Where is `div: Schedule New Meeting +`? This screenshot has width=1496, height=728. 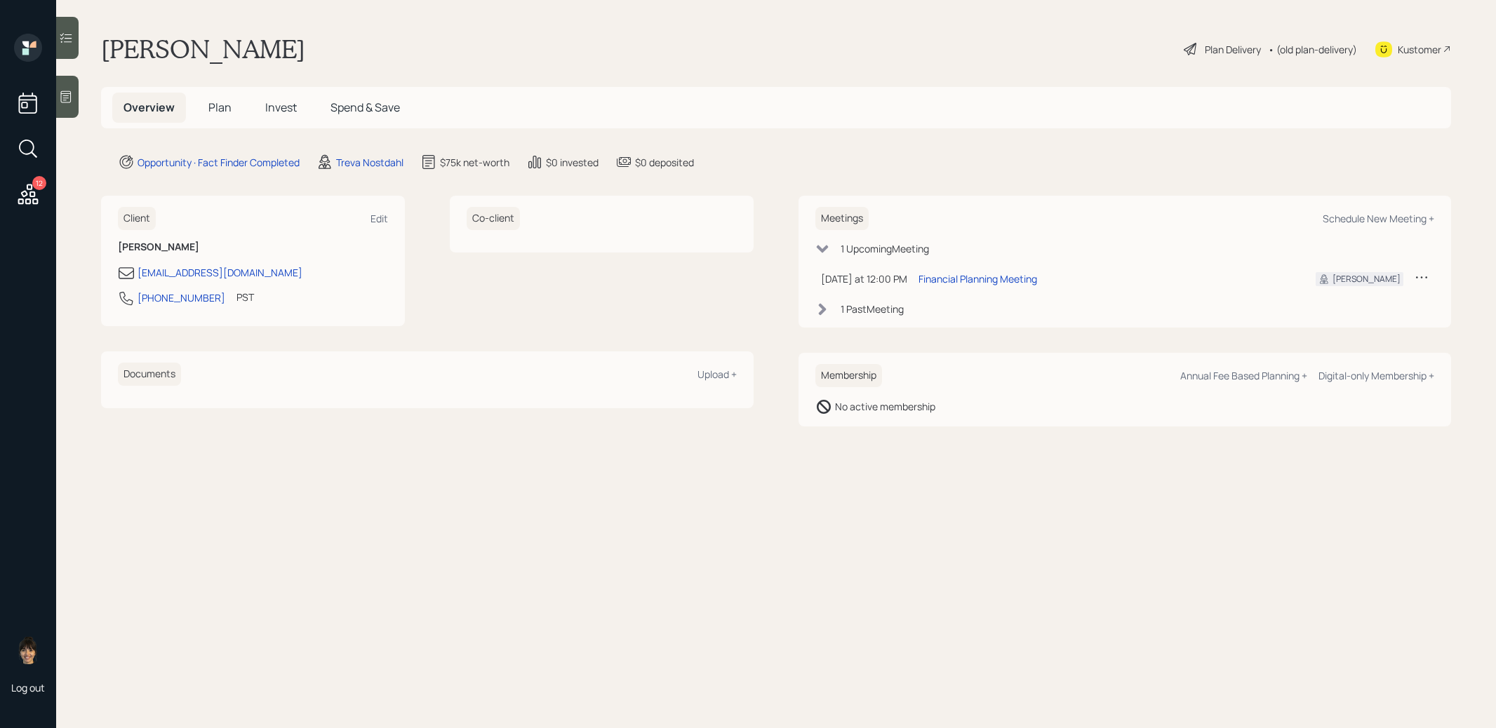 div: Schedule New Meeting + is located at coordinates (1378, 218).